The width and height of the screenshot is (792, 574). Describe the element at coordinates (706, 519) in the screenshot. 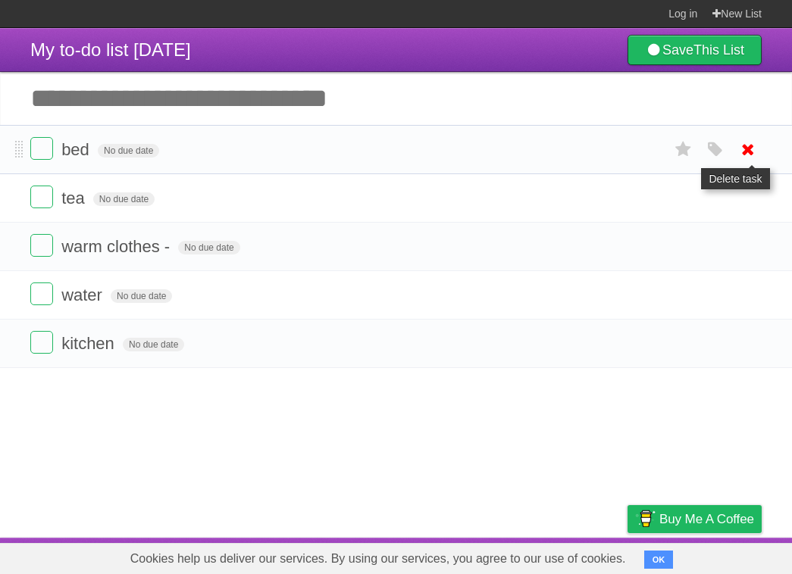

I see `span: Buy me a coffee` at that location.